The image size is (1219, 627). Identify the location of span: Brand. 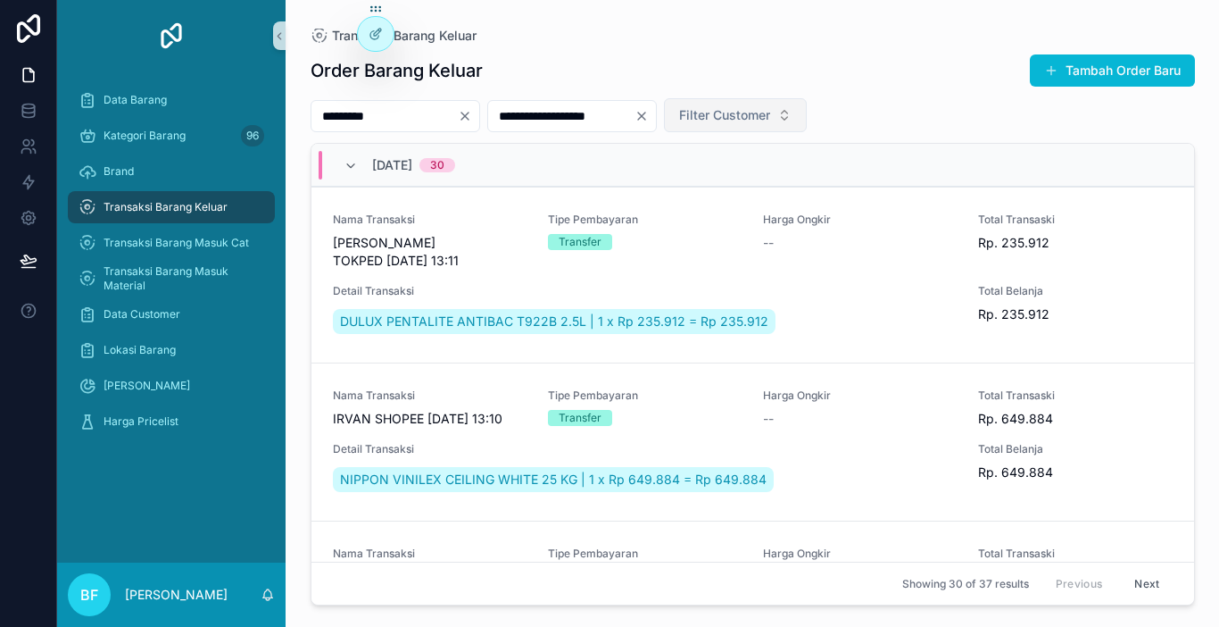
(119, 171).